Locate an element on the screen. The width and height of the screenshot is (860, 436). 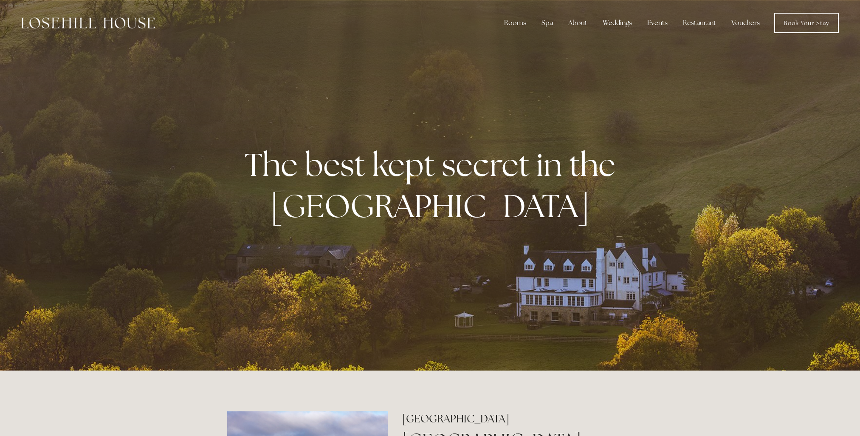
div: Spa is located at coordinates (547, 23).